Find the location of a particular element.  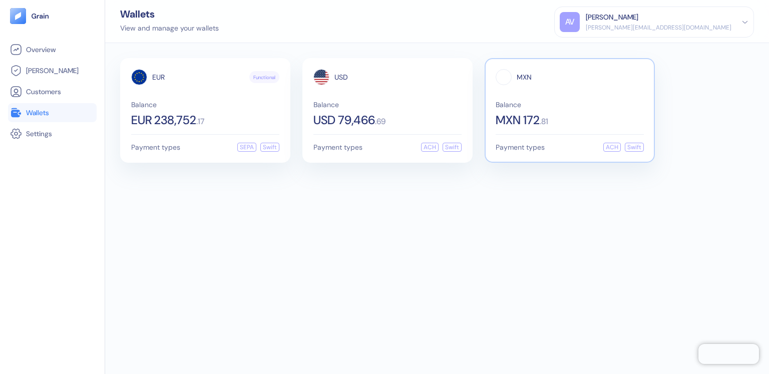

span: Wallets is located at coordinates (38, 113).